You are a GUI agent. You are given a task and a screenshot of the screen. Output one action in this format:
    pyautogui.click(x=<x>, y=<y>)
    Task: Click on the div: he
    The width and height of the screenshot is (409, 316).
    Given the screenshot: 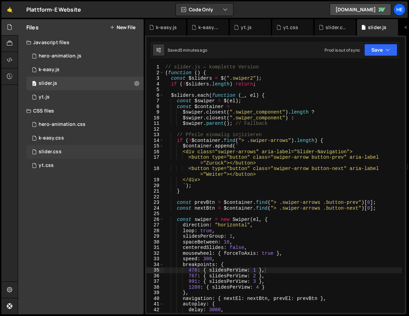 What is the action you would take?
    pyautogui.click(x=399, y=10)
    